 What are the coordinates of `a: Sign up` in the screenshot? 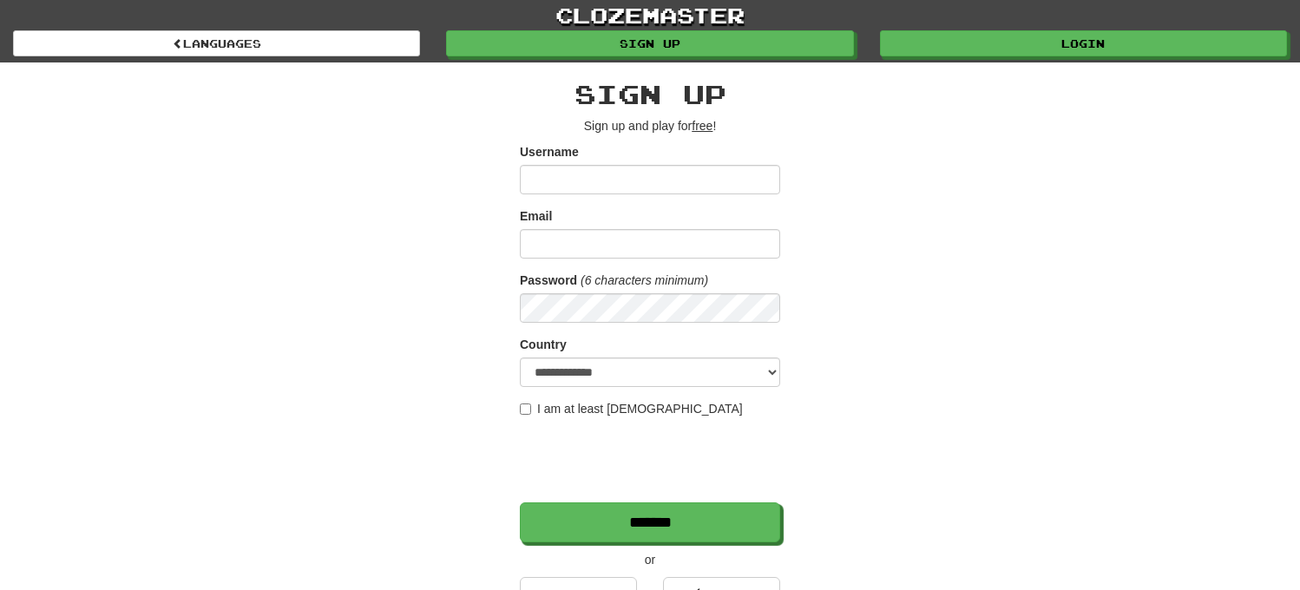 It's located at (649, 43).